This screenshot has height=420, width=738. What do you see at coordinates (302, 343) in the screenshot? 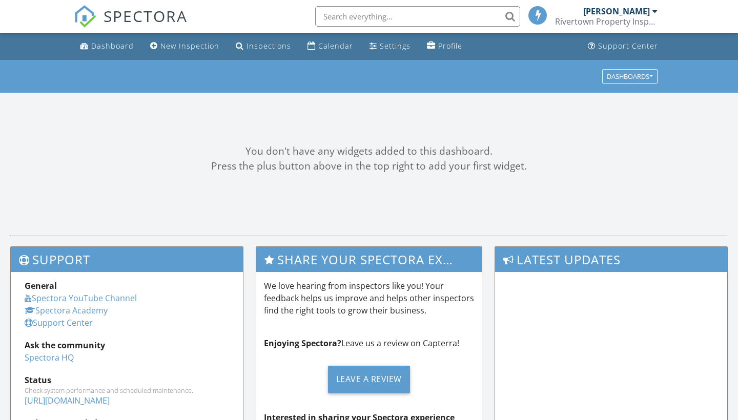
I see `strong: Enjoying Spectora?` at bounding box center [302, 343].